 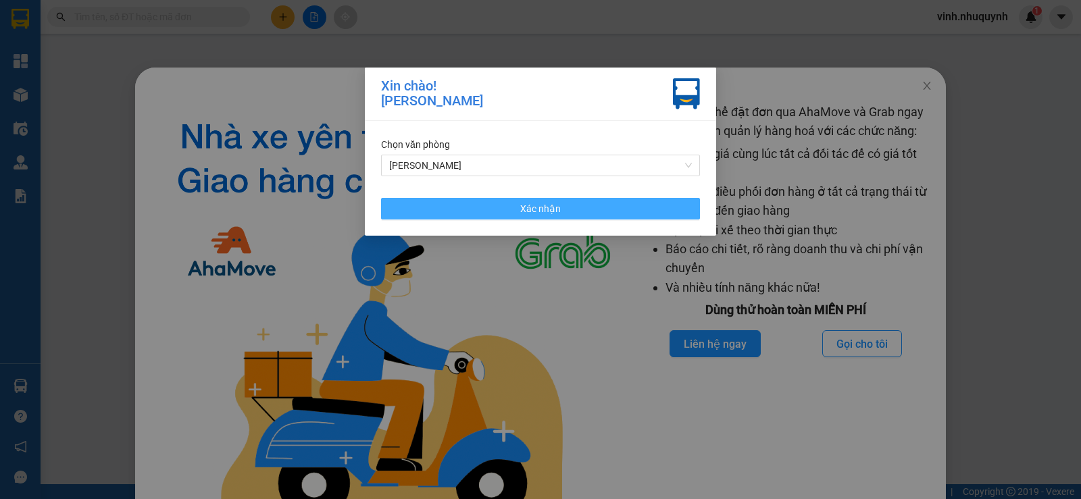 I want to click on span: Xác nhận, so click(x=541, y=209).